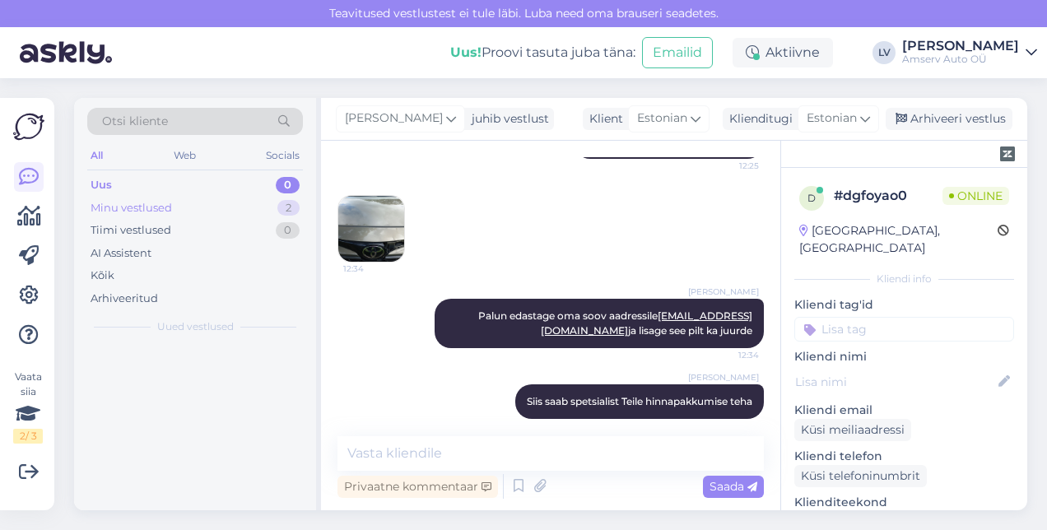 The width and height of the screenshot is (1047, 530). What do you see at coordinates (131, 230) in the screenshot?
I see `div: Tiimi vestlused` at bounding box center [131, 230].